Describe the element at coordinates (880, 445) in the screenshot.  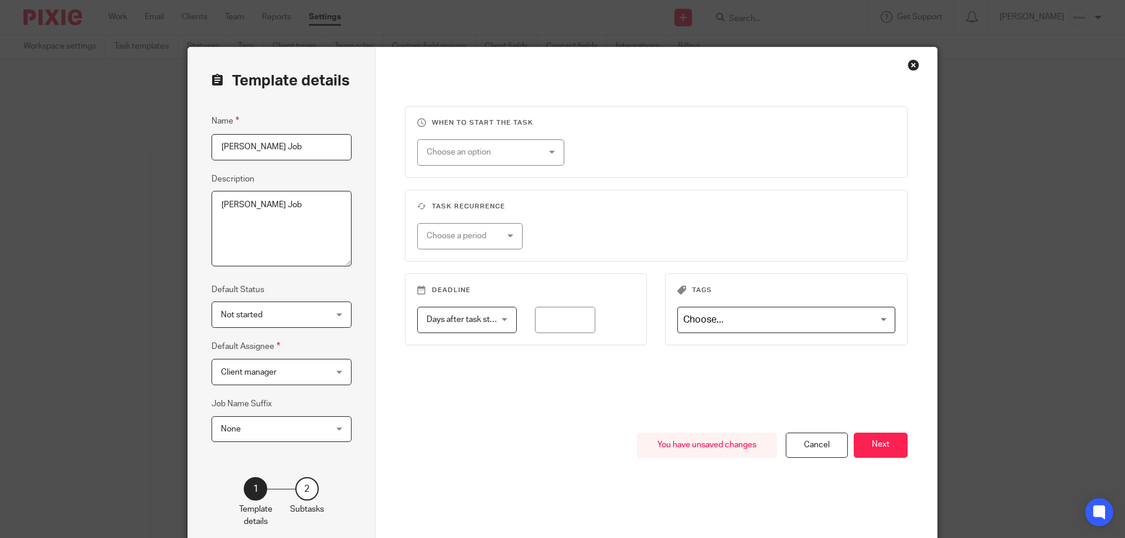
I see `button: Next` at that location.